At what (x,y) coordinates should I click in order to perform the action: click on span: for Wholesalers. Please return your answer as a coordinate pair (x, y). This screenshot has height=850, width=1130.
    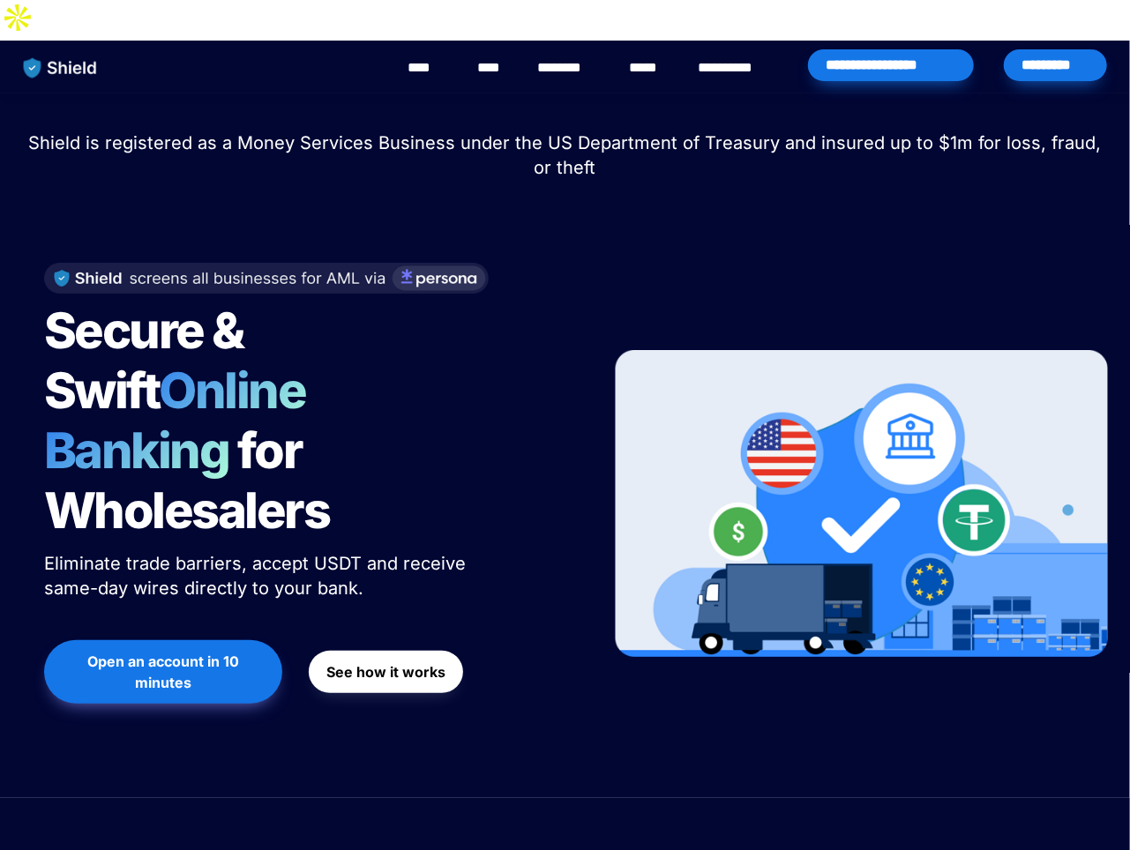
    Looking at the image, I should click on (187, 481).